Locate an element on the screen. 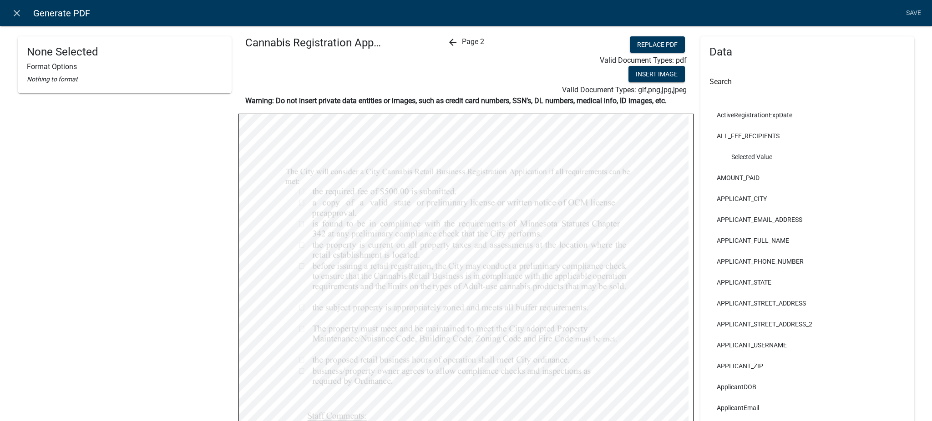  span: Valid Document Types: pdf is located at coordinates (643, 60).